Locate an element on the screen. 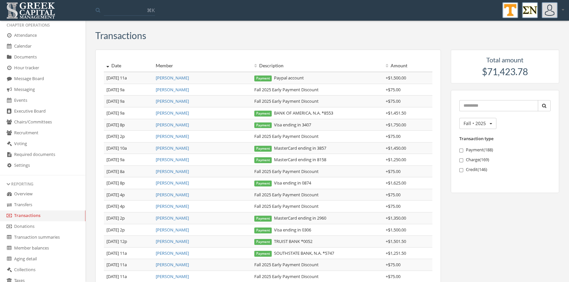 Image resolution: width=569 pixels, height=282 pixels. input: Credit(146) is located at coordinates (461, 170).